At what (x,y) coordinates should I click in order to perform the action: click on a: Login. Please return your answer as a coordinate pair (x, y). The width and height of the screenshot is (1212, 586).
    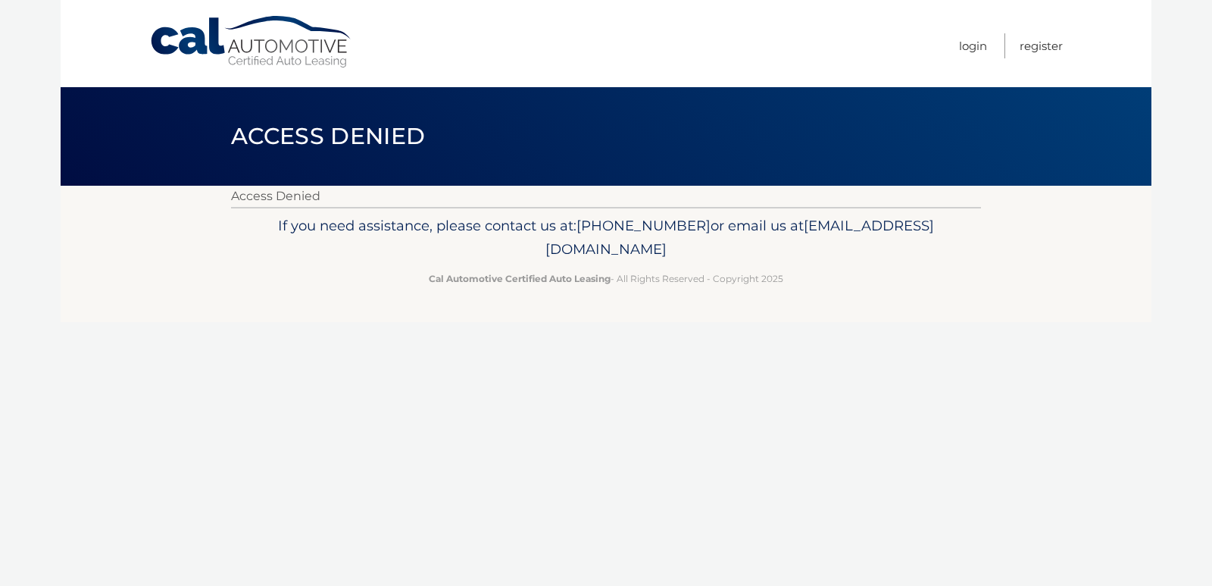
    Looking at the image, I should click on (973, 45).